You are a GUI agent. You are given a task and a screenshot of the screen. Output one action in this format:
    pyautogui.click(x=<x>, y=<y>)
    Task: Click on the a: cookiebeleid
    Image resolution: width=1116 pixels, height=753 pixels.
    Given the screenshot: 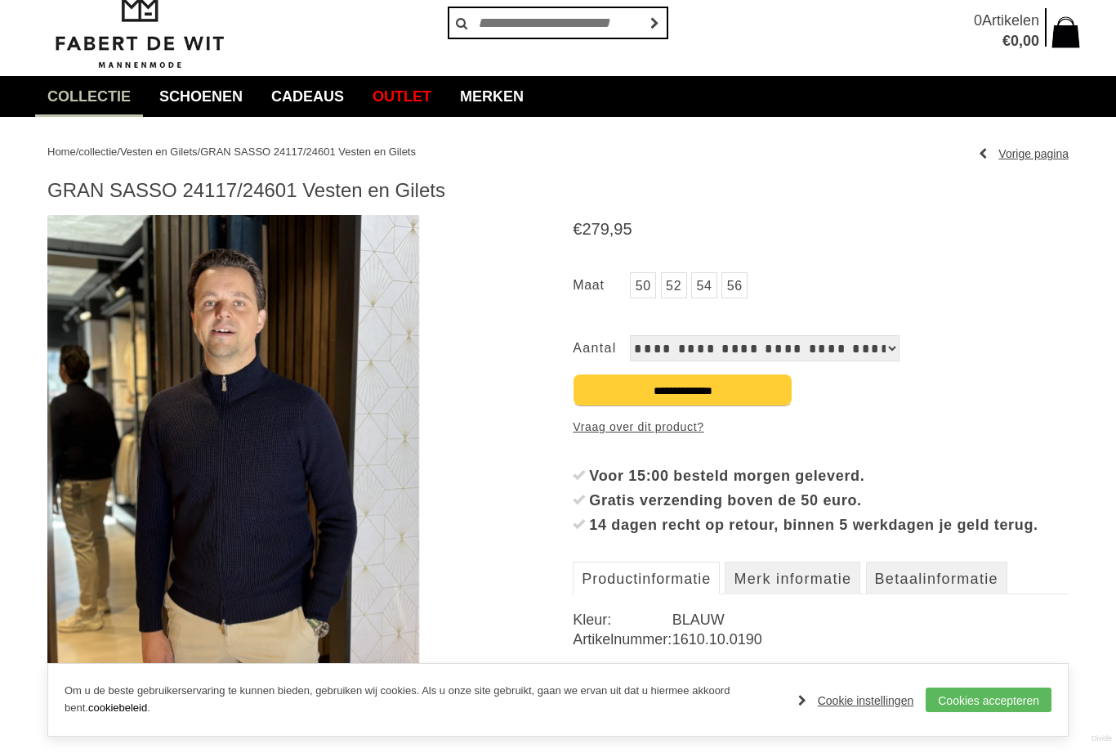 What is the action you would take?
    pyautogui.click(x=118, y=707)
    